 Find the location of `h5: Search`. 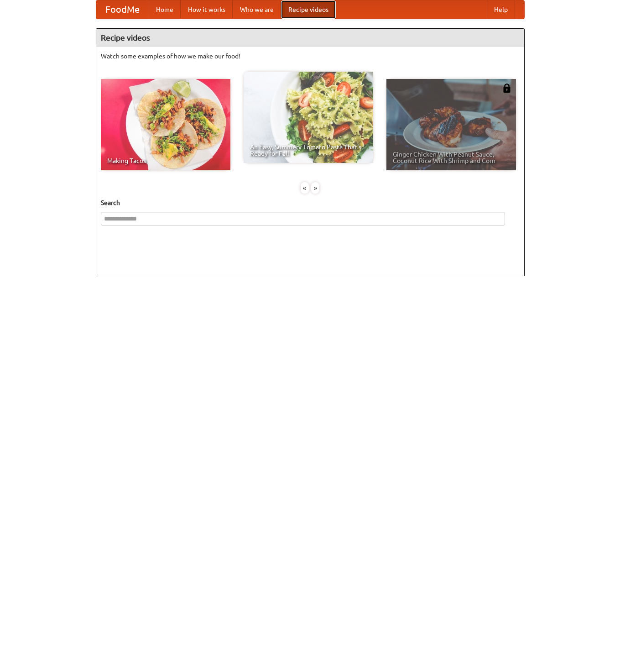

h5: Search is located at coordinates (310, 203).